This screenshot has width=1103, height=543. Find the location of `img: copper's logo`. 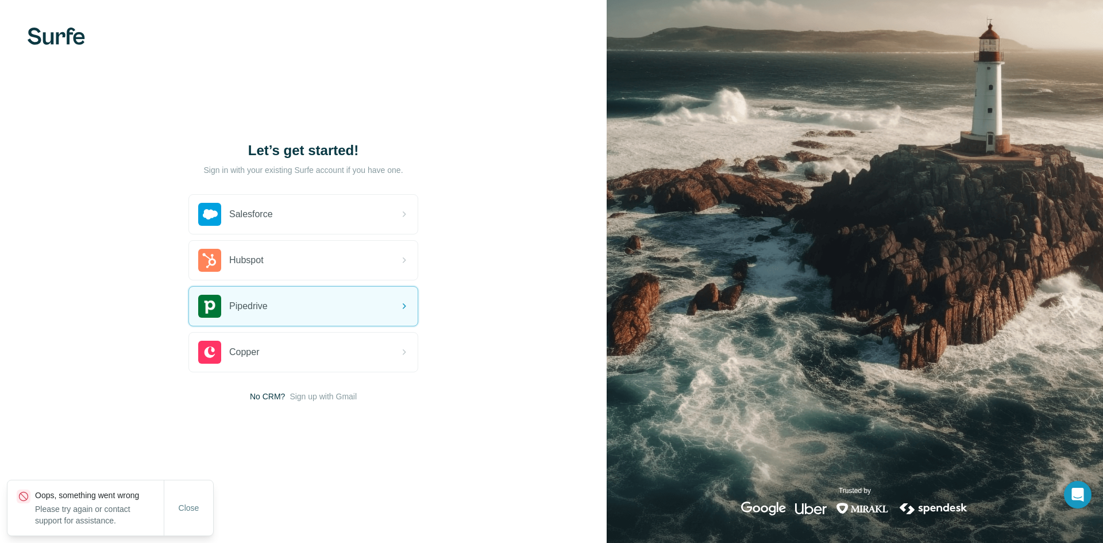

img: copper's logo is located at coordinates (210, 352).